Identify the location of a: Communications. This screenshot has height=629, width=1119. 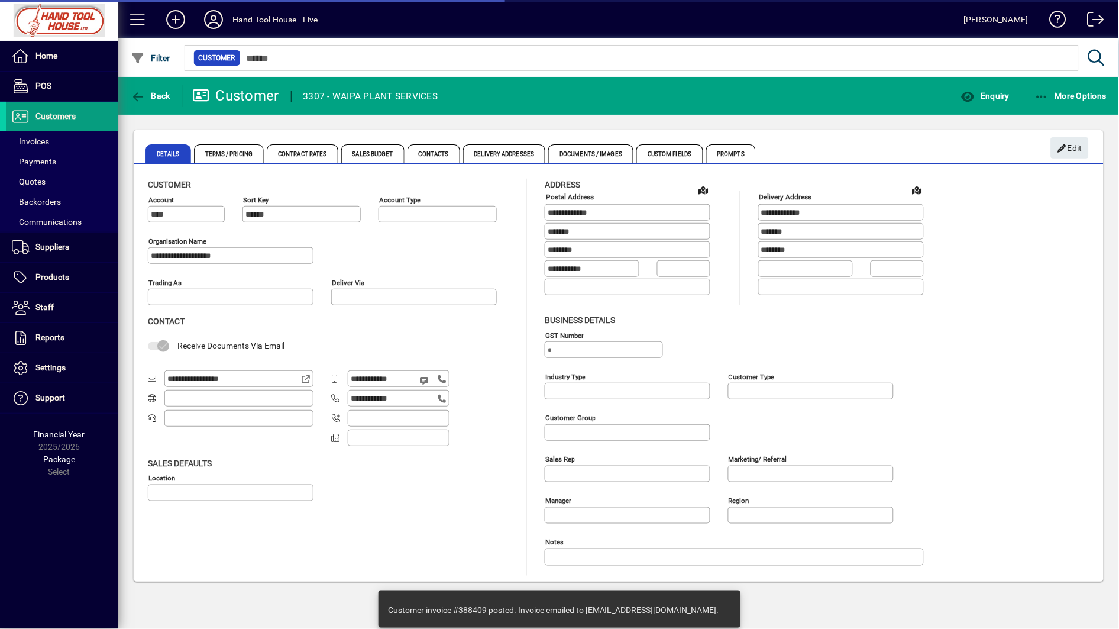
(62, 222).